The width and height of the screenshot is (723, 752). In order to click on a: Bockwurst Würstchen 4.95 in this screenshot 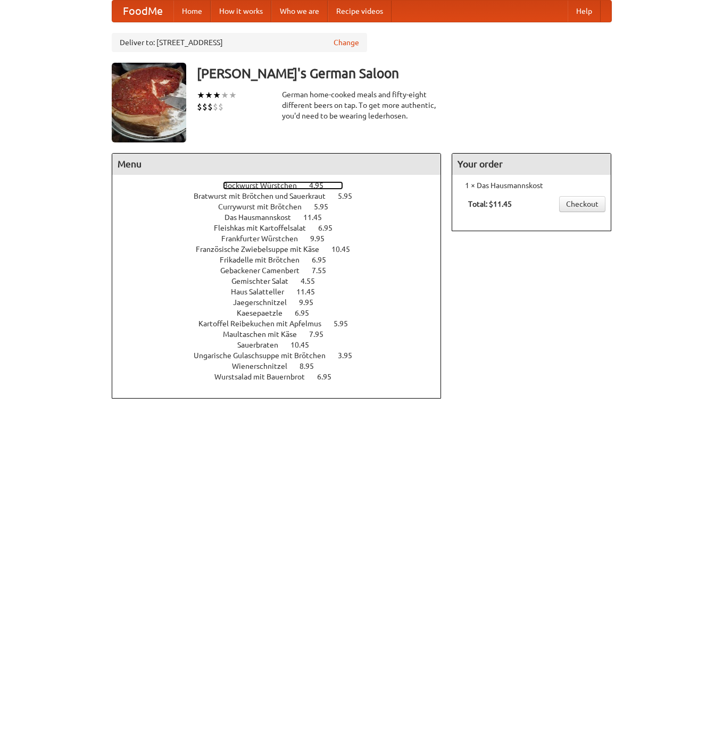, I will do `click(283, 186)`.